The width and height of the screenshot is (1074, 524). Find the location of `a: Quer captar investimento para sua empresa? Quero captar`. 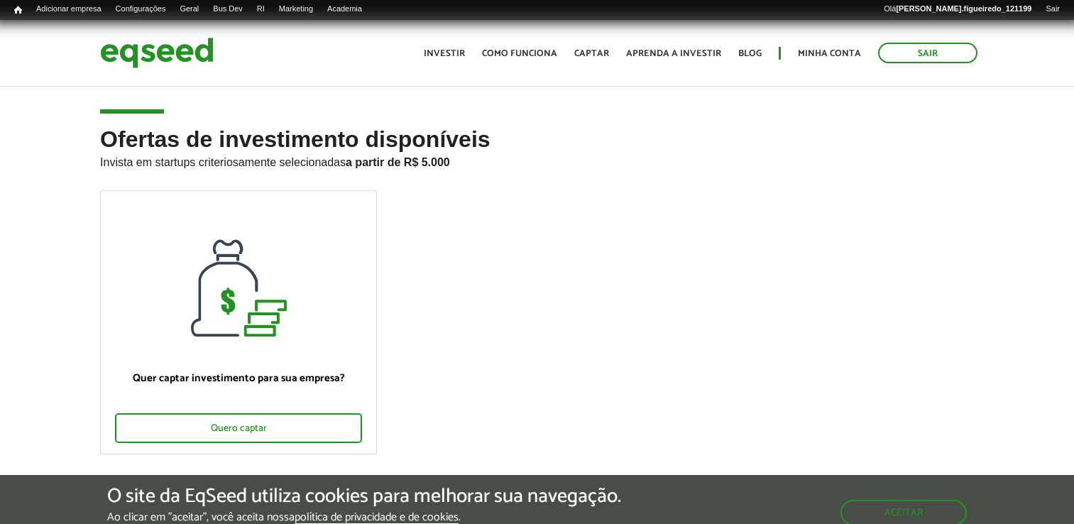

a: Quer captar investimento para sua empresa? Quero captar is located at coordinates (238, 322).